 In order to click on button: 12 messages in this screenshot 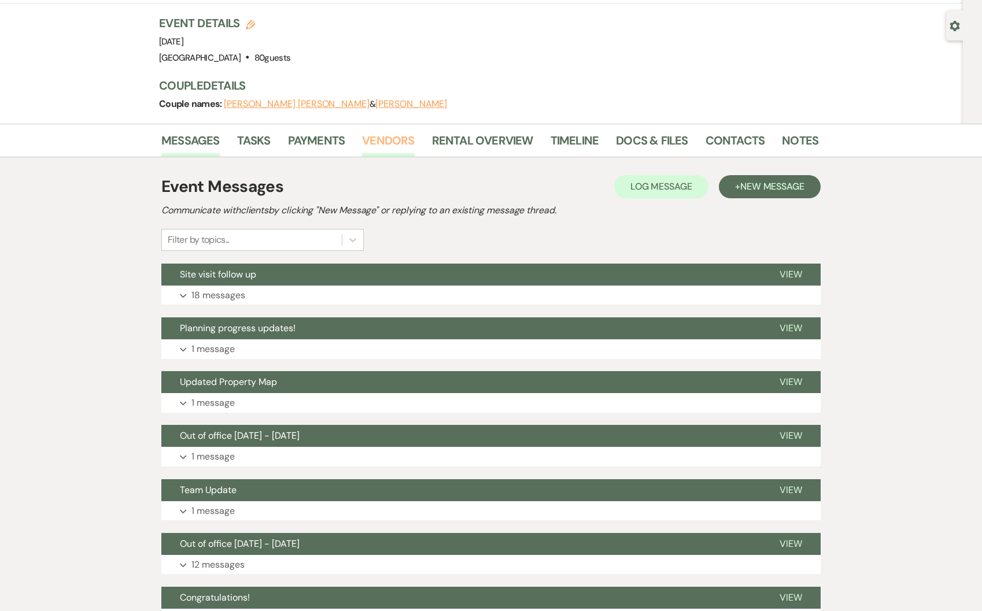, I will do `click(491, 565)`.